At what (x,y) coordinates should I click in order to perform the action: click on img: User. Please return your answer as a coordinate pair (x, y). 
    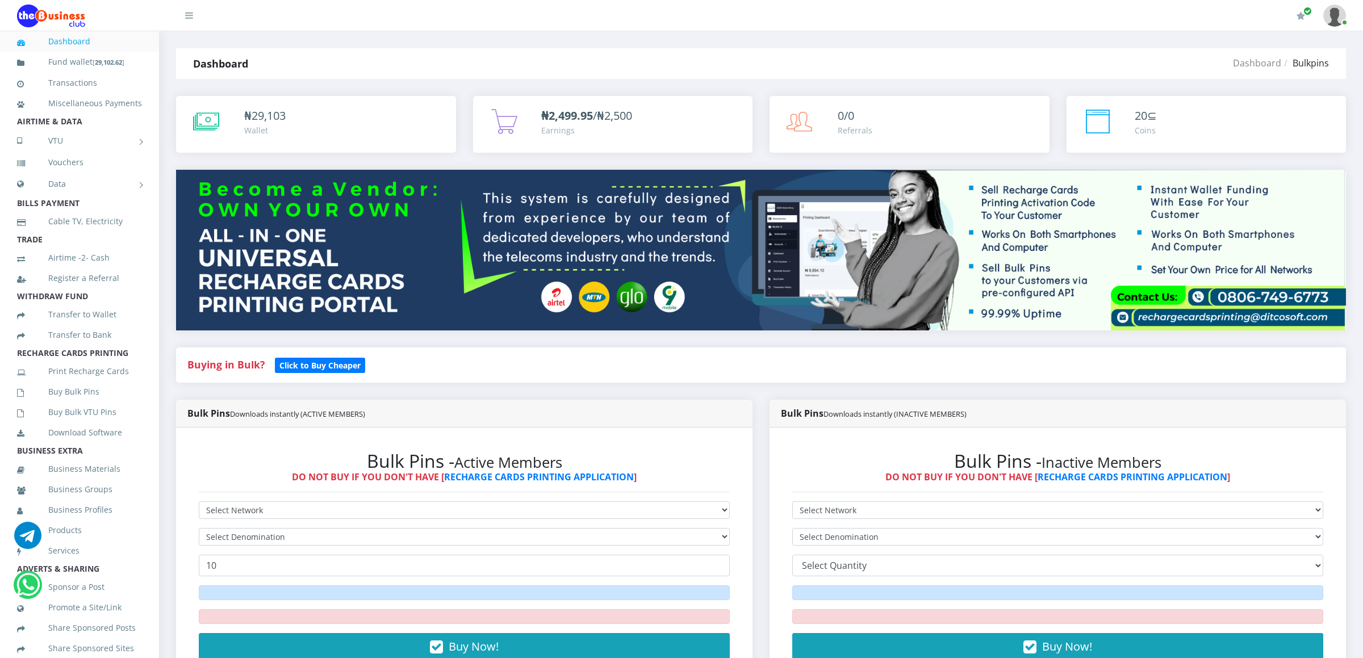
    Looking at the image, I should click on (1334, 15).